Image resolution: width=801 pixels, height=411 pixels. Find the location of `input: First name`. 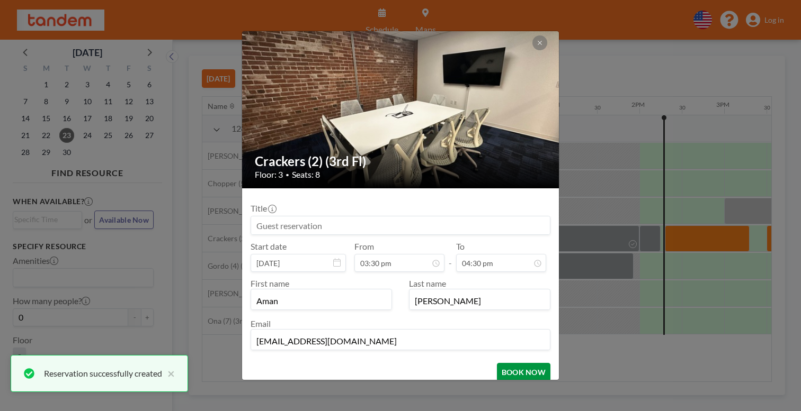

input: First name is located at coordinates (321, 301).